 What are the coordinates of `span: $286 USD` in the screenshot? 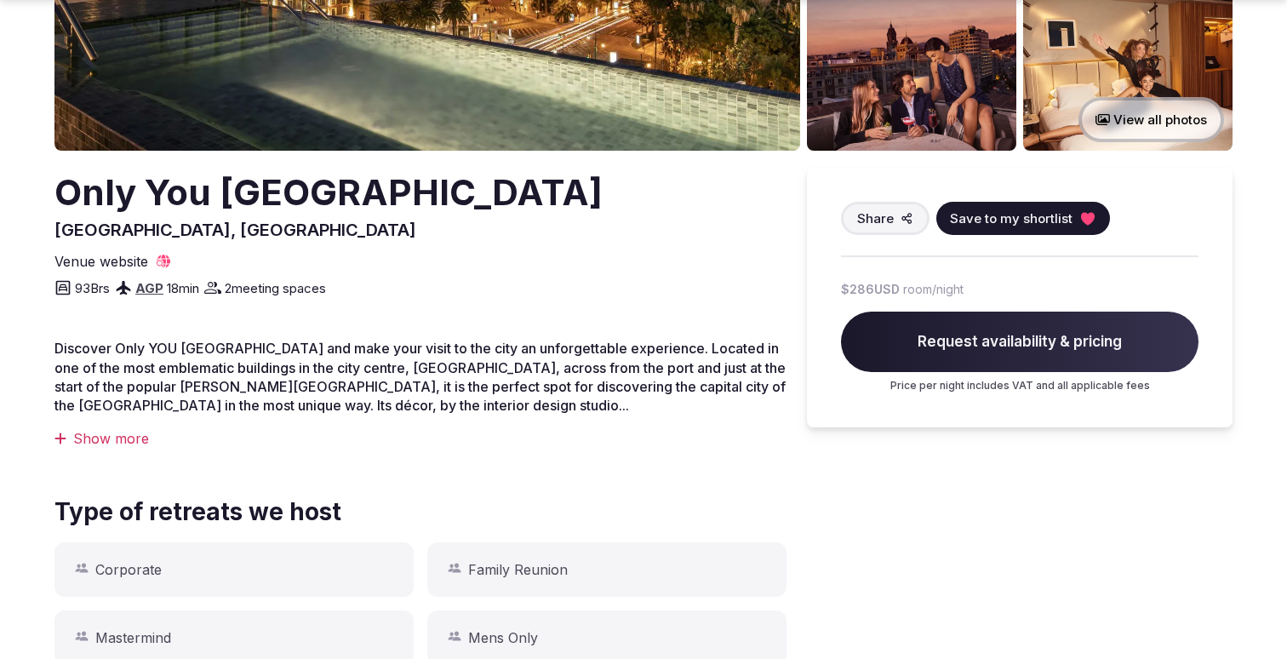 It's located at (870, 289).